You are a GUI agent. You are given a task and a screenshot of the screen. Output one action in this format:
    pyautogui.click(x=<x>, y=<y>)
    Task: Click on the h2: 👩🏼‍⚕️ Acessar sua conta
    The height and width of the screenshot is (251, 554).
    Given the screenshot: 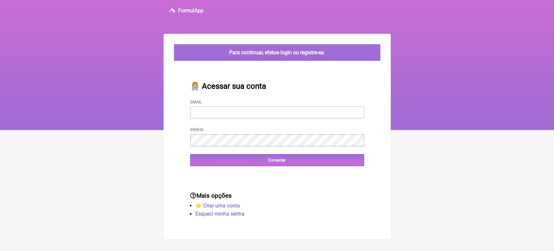 What is the action you would take?
    pyautogui.click(x=277, y=86)
    